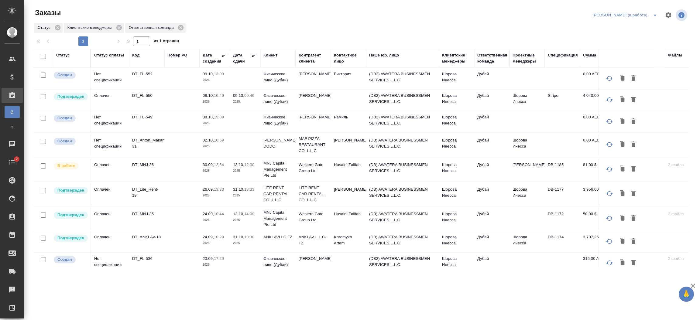 The height and width of the screenshot is (320, 700). Describe the element at coordinates (589, 55) in the screenshot. I see `div: Сумма` at that location.